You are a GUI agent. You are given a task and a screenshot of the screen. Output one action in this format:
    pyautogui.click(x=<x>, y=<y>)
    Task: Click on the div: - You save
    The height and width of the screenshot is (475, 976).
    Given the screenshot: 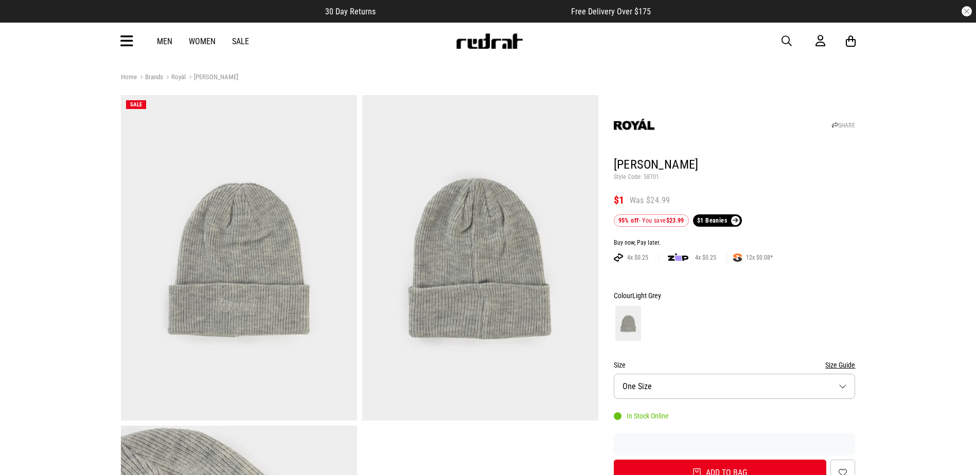 What is the action you would take?
    pyautogui.click(x=651, y=221)
    